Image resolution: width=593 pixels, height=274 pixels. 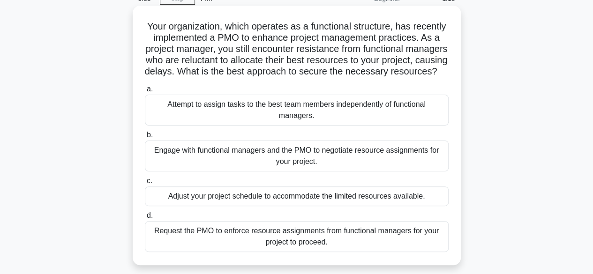 I want to click on span: b., so click(x=149, y=134).